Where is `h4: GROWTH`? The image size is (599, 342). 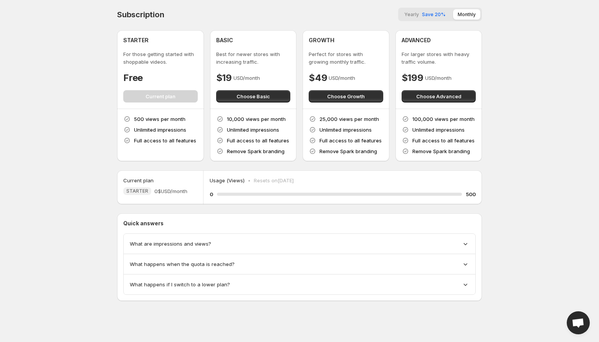
h4: GROWTH is located at coordinates (321, 40).